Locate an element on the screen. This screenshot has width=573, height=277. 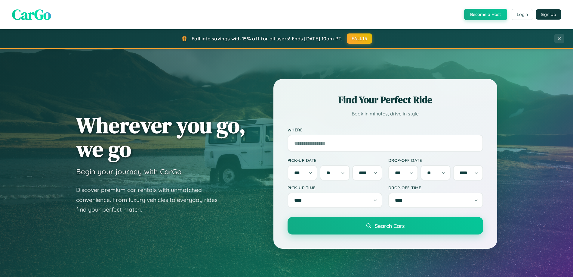
span: CarGo is located at coordinates (32, 14).